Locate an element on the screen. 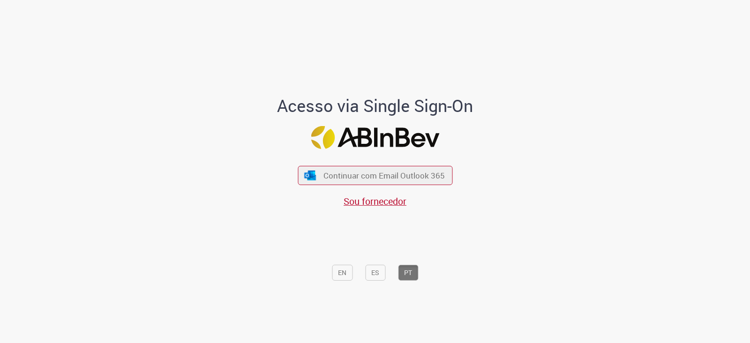 The width and height of the screenshot is (750, 343). button: PT is located at coordinates (408, 273).